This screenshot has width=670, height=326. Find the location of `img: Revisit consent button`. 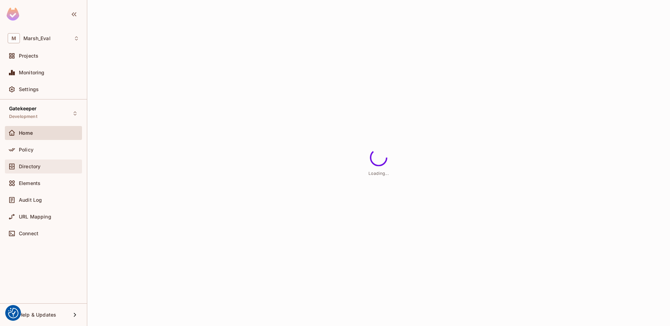

img: Revisit consent button is located at coordinates (13, 313).